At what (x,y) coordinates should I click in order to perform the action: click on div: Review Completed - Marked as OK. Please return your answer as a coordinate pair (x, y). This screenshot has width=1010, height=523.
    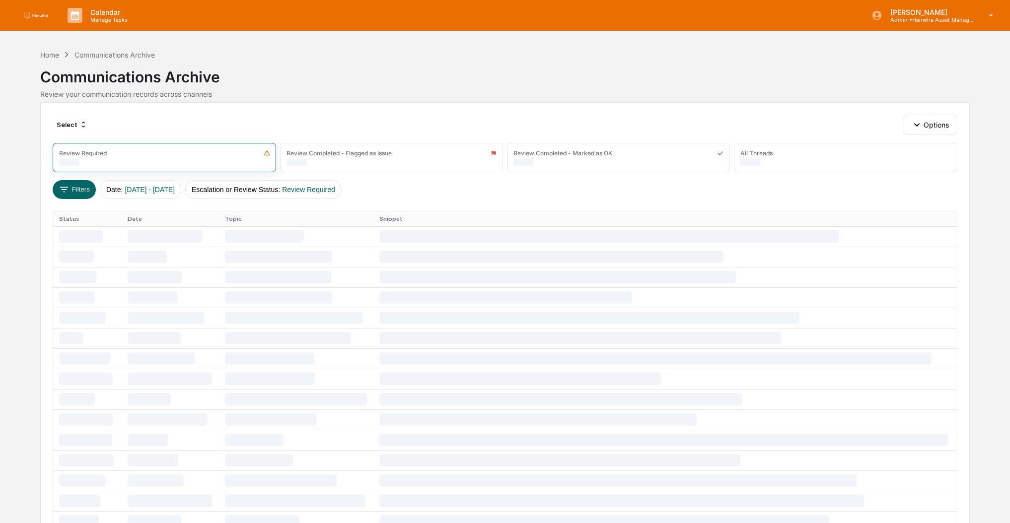
    Looking at the image, I should click on (563, 153).